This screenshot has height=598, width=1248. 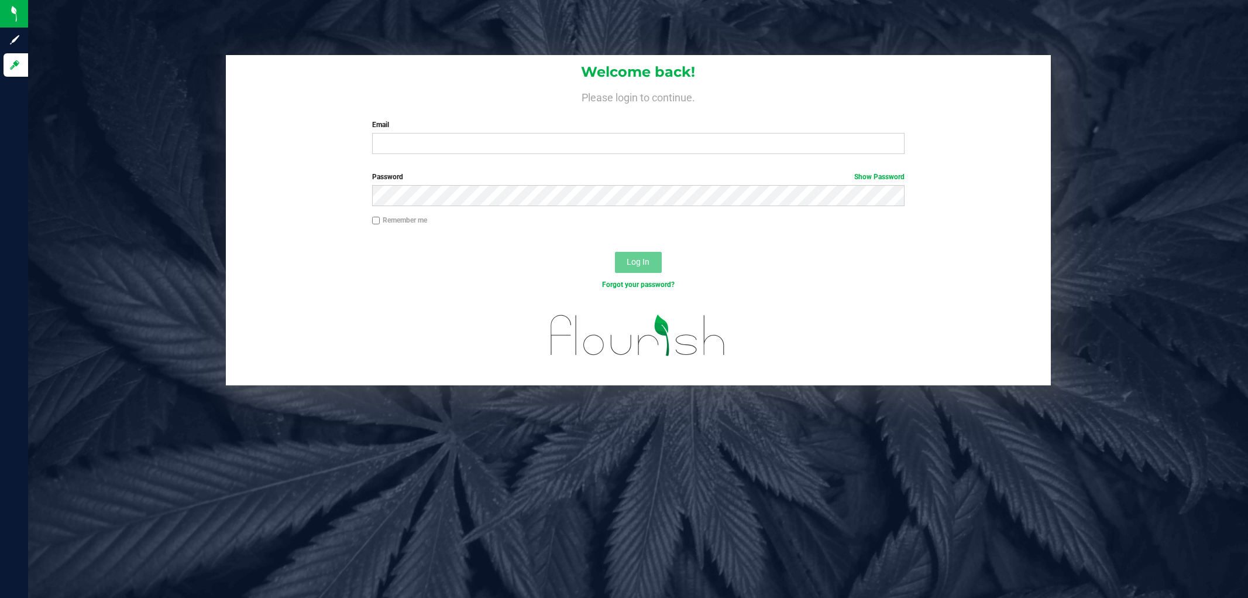 What do you see at coordinates (15, 65) in the screenshot?
I see `inline-svg: Log in` at bounding box center [15, 65].